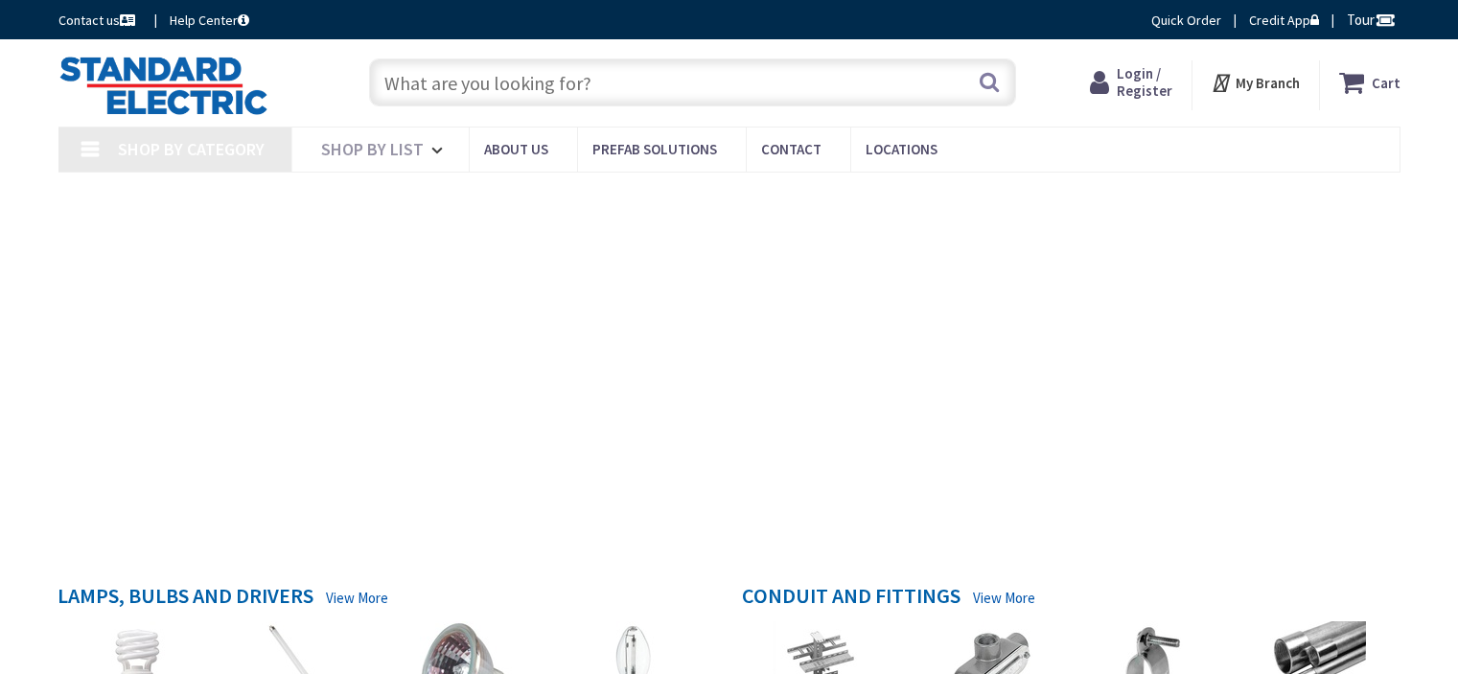  I want to click on span: Locations, so click(901, 149).